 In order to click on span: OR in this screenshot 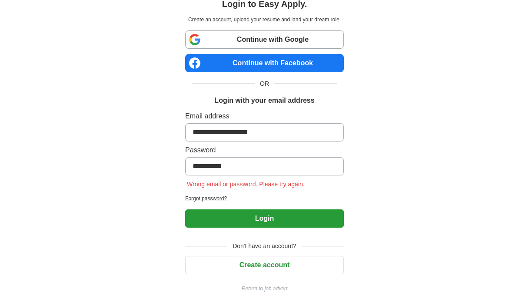, I will do `click(264, 84)`.